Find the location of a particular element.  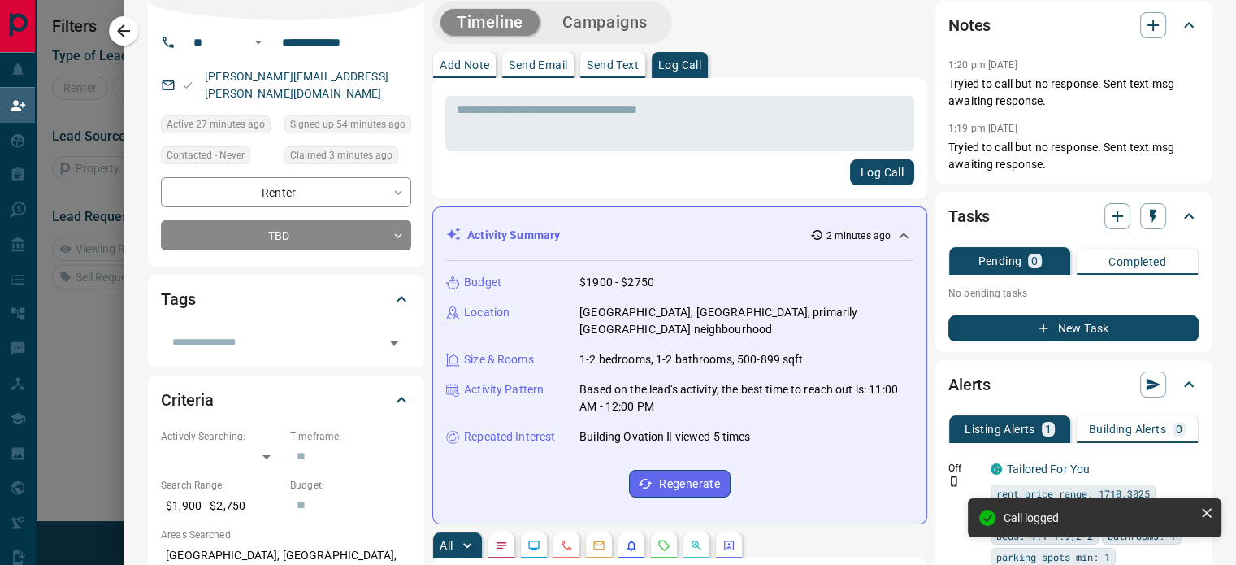

div: condos.ca is located at coordinates (997, 469).